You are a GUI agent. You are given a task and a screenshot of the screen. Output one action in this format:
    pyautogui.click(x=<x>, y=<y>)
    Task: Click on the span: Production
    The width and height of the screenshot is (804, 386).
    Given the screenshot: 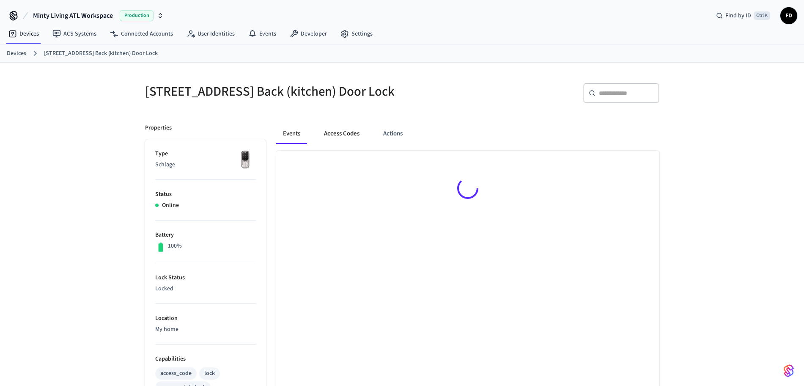 What is the action you would take?
    pyautogui.click(x=137, y=16)
    